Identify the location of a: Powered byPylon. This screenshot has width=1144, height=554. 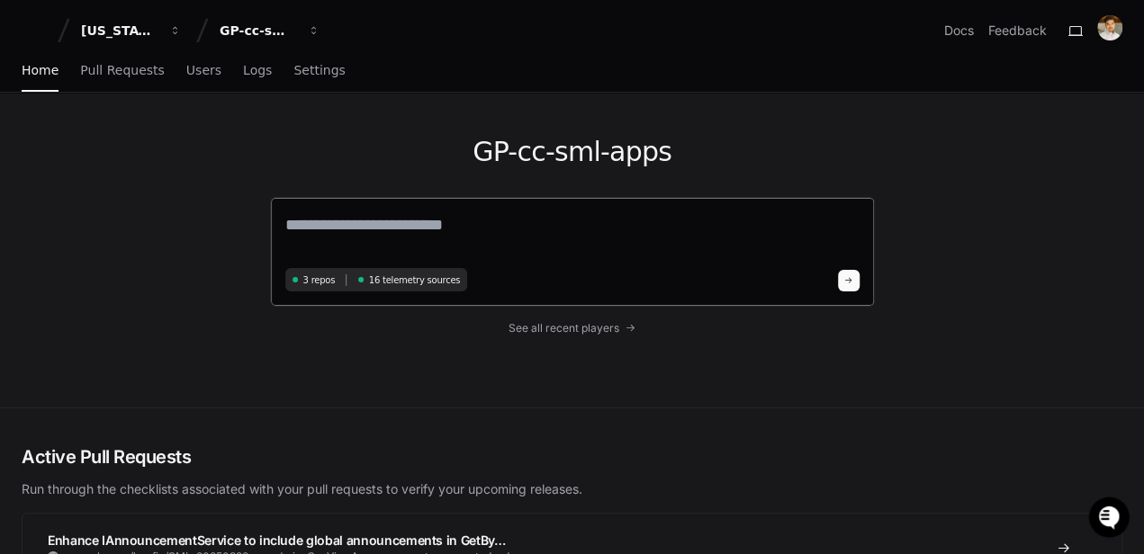
(172, 195).